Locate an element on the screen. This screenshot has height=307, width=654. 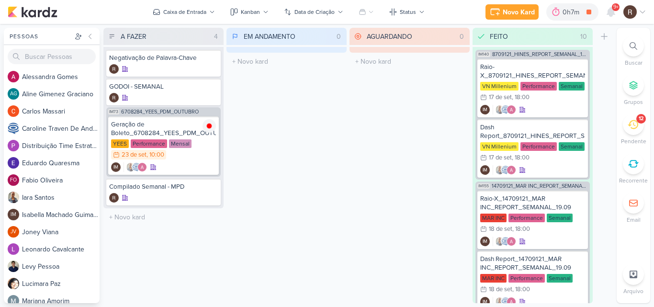
div: 18 de set is located at coordinates (500, 289).